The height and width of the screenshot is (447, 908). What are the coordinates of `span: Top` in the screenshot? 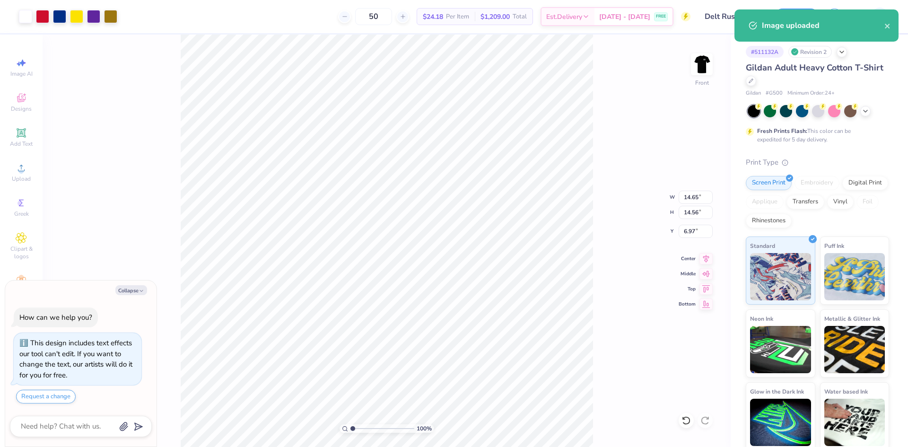 It's located at (687, 289).